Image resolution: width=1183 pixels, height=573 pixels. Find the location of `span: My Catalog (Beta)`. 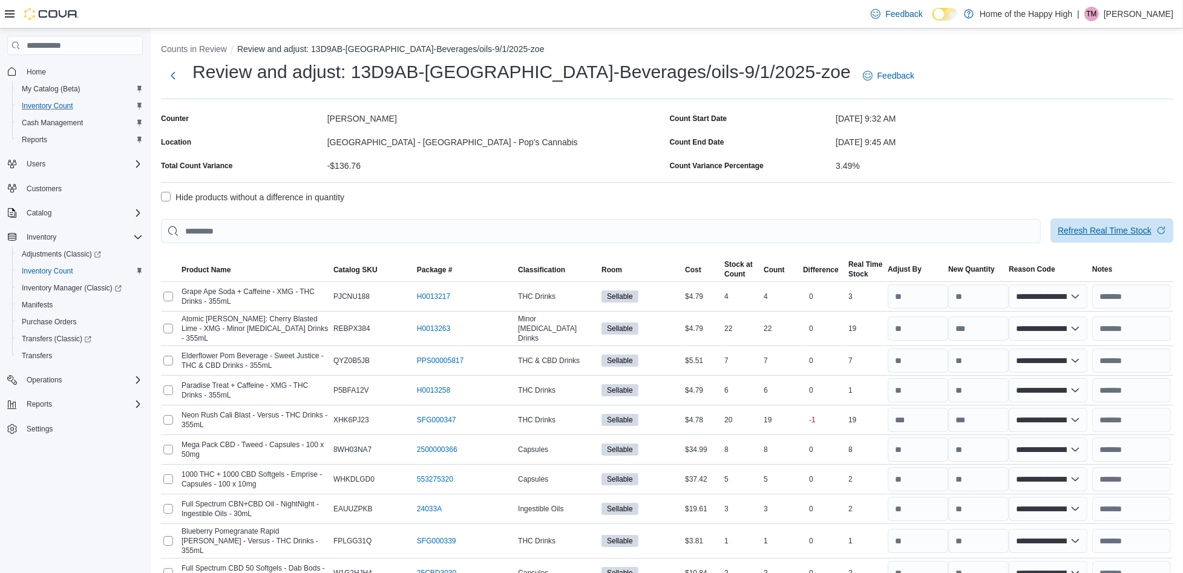

span: My Catalog (Beta) is located at coordinates (51, 89).